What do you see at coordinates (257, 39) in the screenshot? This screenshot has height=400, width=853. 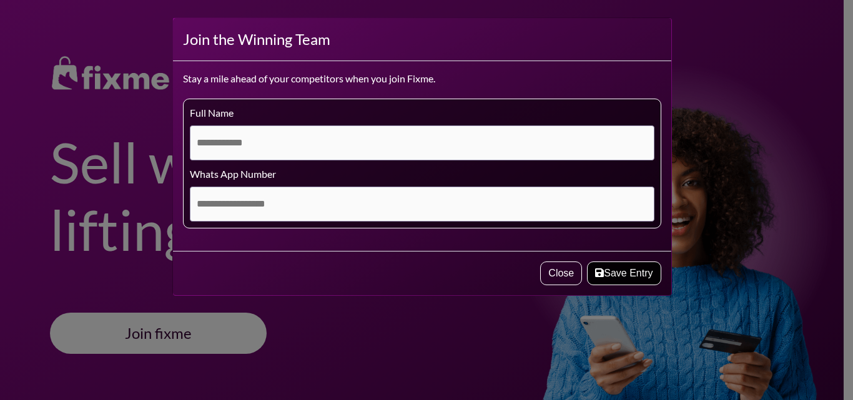 I see `h4: Join the Winning Team` at bounding box center [257, 39].